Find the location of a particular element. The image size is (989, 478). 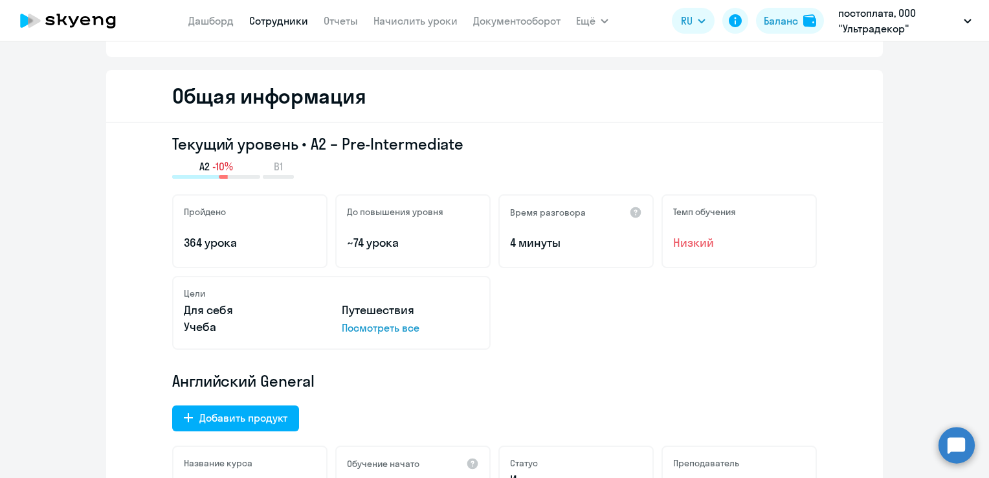

a: Отчеты is located at coordinates (341, 21).